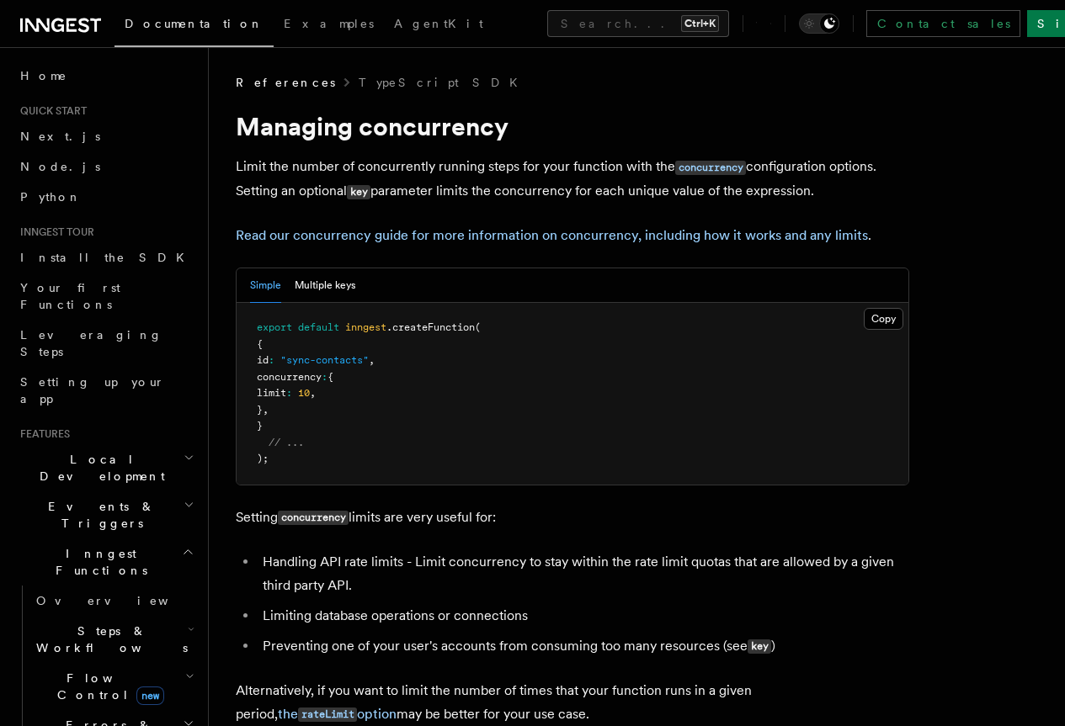  Describe the element at coordinates (819, 24) in the screenshot. I see `button: Toggle dark mode` at that location.